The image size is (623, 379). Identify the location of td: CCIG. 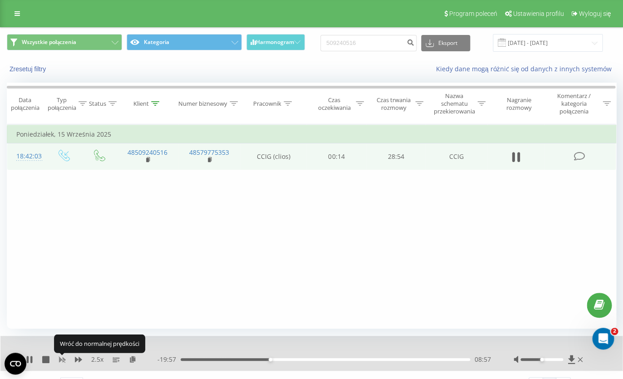
(456, 156).